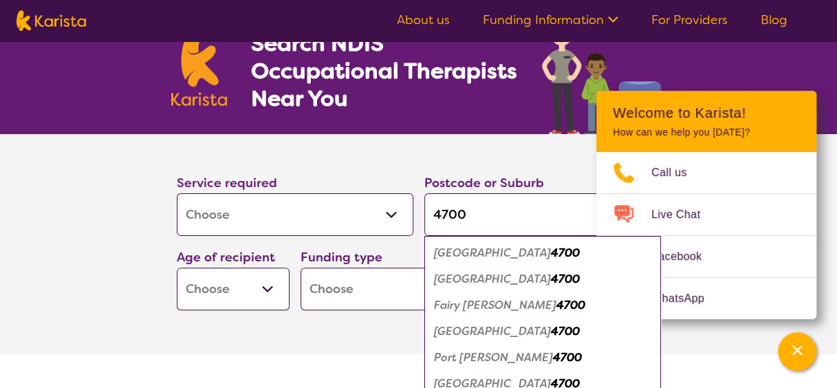 Image resolution: width=837 pixels, height=388 pixels. I want to click on div: Fairy Bower 4700, so click(543, 305).